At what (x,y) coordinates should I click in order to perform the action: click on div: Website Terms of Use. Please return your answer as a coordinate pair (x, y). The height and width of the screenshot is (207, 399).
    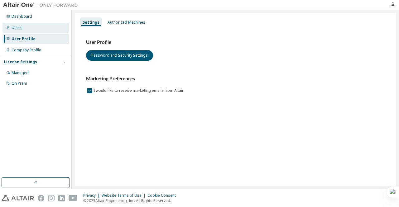
    Looking at the image, I should click on (124, 196).